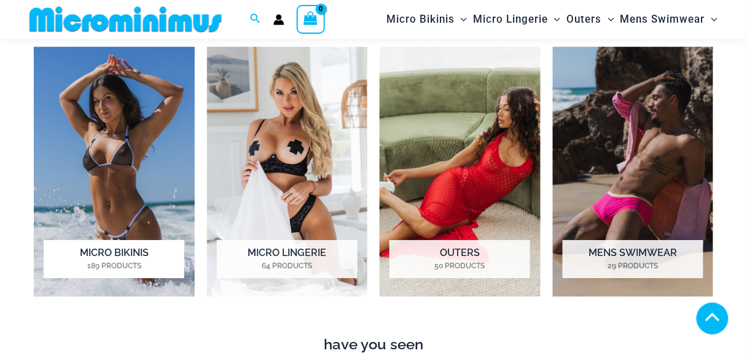  What do you see at coordinates (633, 266) in the screenshot?
I see `mark: 29 Products` at bounding box center [633, 266].